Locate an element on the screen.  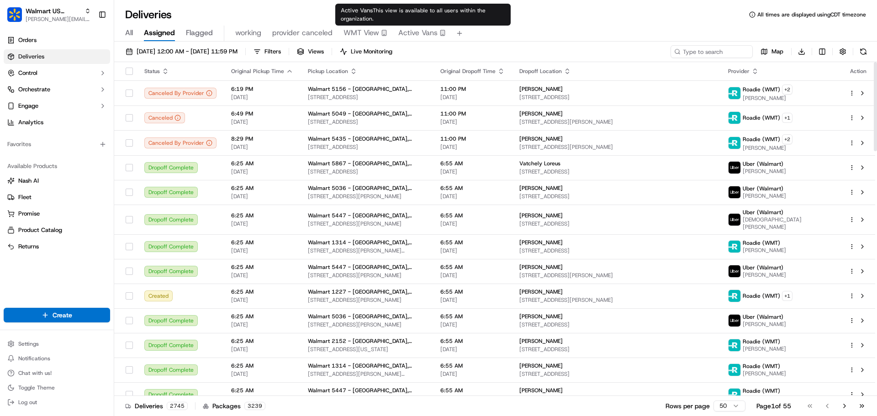
span: Create is located at coordinates (62, 315).